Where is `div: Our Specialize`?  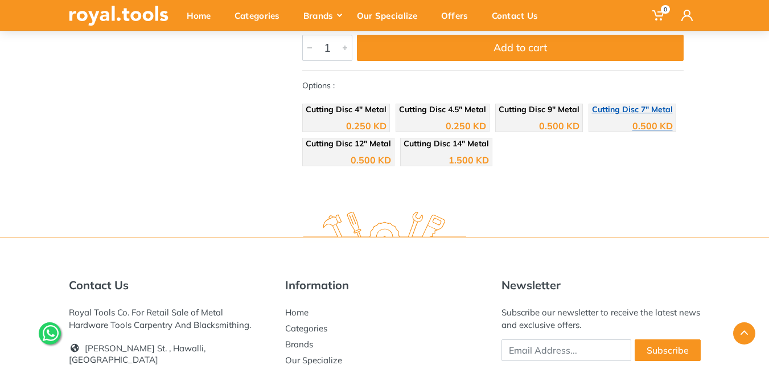 div: Our Specialize is located at coordinates (391, 15).